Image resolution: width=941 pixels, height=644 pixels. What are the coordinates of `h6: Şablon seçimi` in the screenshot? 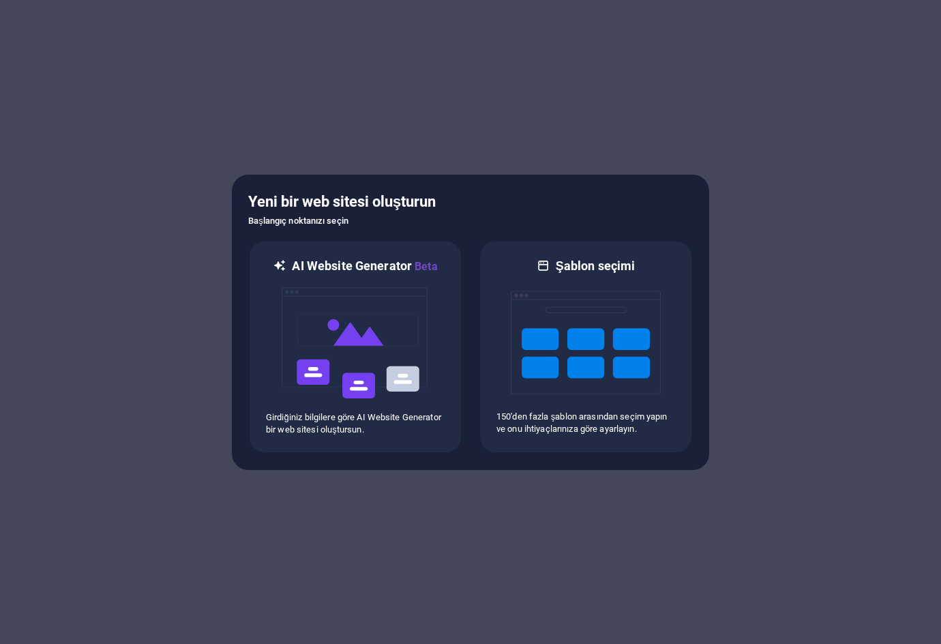 It's located at (595, 266).